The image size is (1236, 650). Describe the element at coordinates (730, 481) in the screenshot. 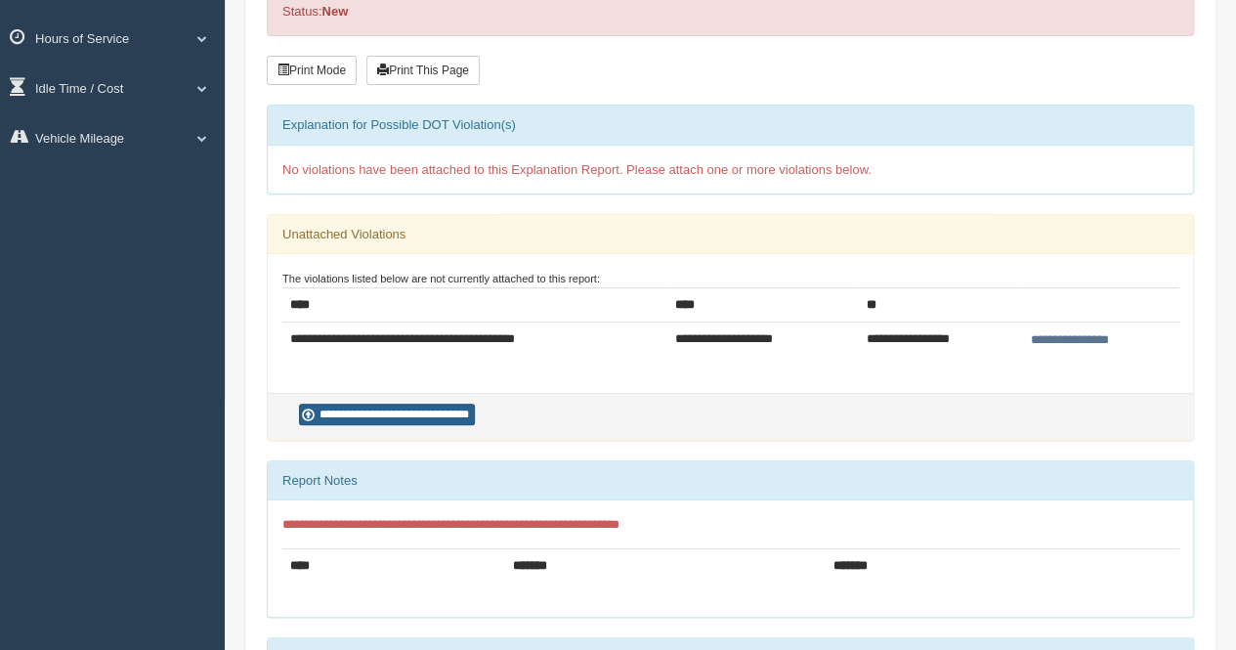

I see `div: Report Notes` at that location.